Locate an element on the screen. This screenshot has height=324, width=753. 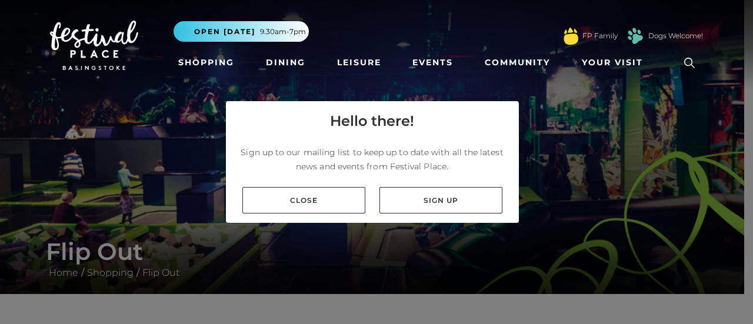
span: Your Visit is located at coordinates (612, 62).